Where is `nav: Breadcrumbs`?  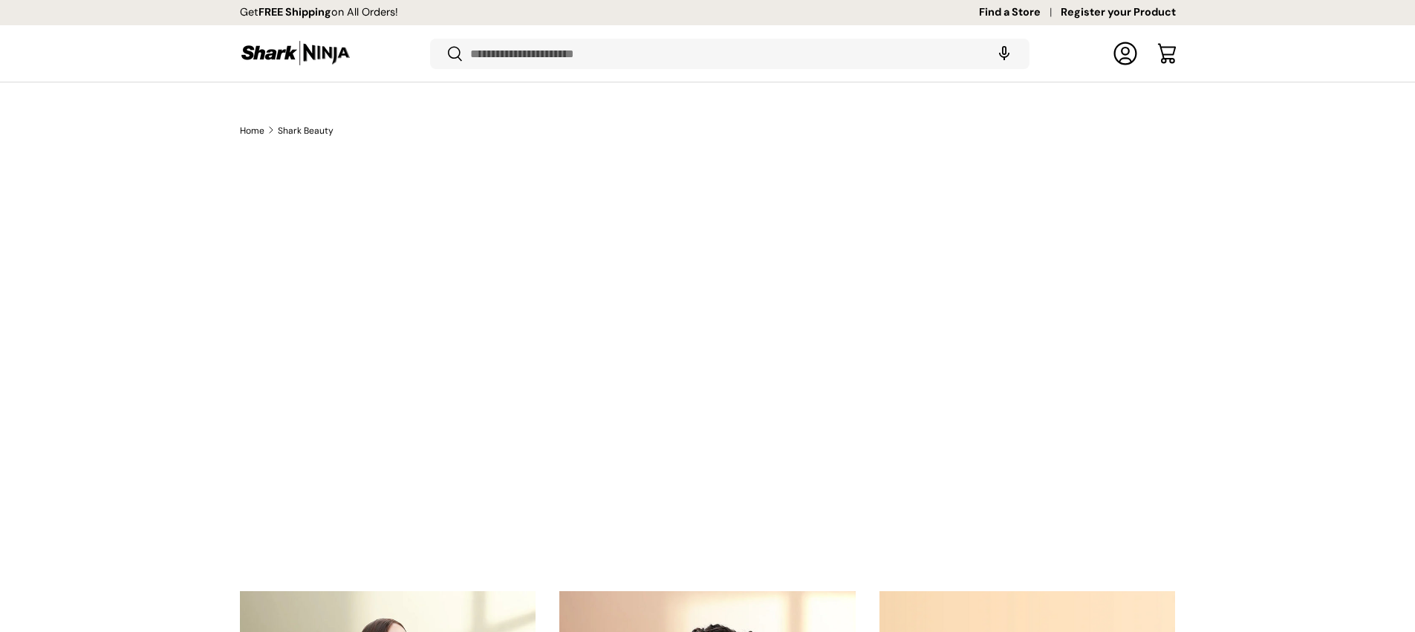 nav: Breadcrumbs is located at coordinates (708, 131).